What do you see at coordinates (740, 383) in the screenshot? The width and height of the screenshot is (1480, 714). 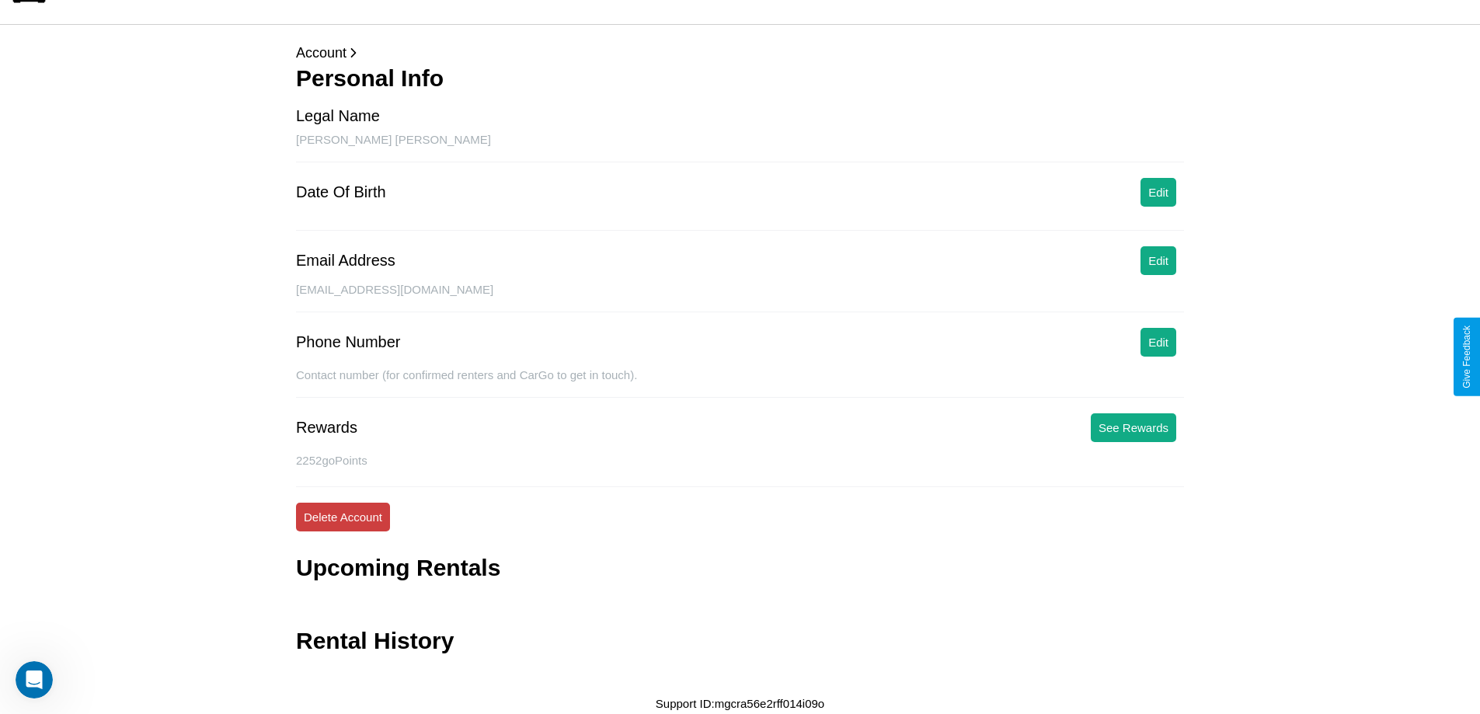 I see `div: Contact number (for confirmed renters and CarGo to get in touch).` at bounding box center [740, 383].